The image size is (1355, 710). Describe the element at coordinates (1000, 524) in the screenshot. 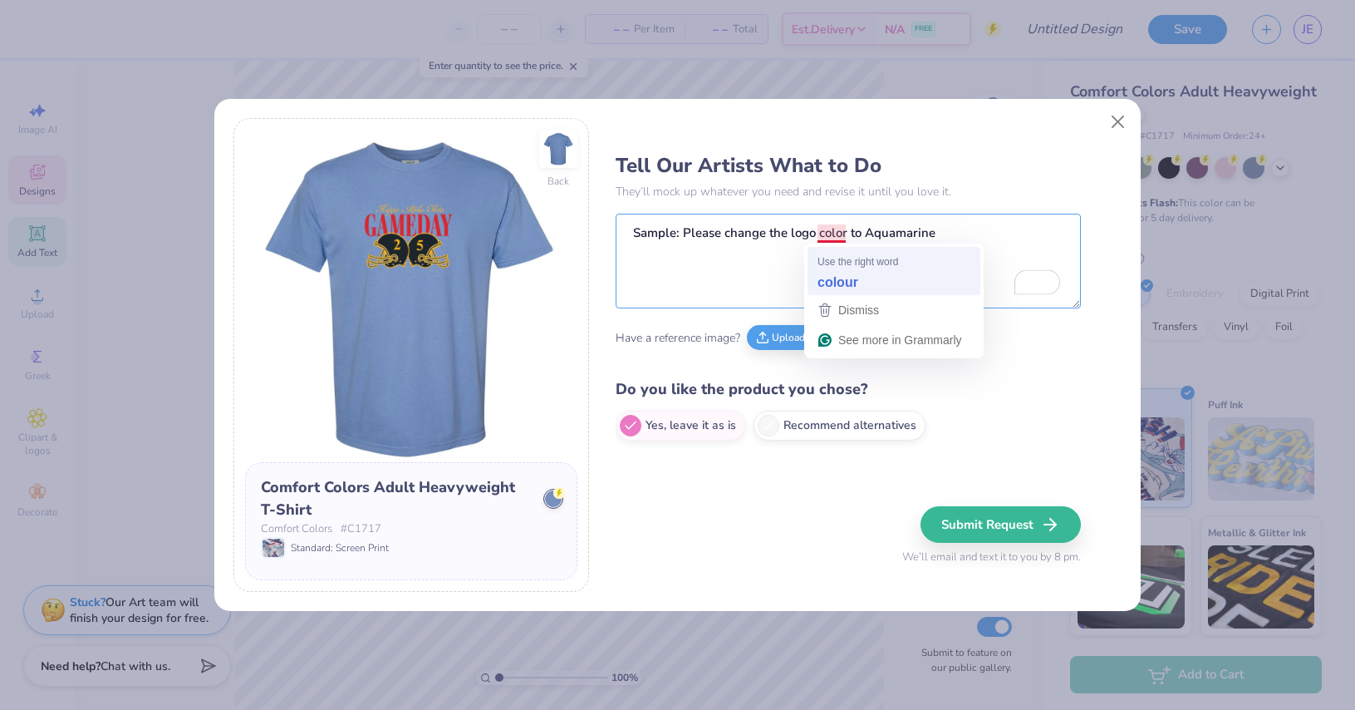

I see `button: Submit Request` at that location.